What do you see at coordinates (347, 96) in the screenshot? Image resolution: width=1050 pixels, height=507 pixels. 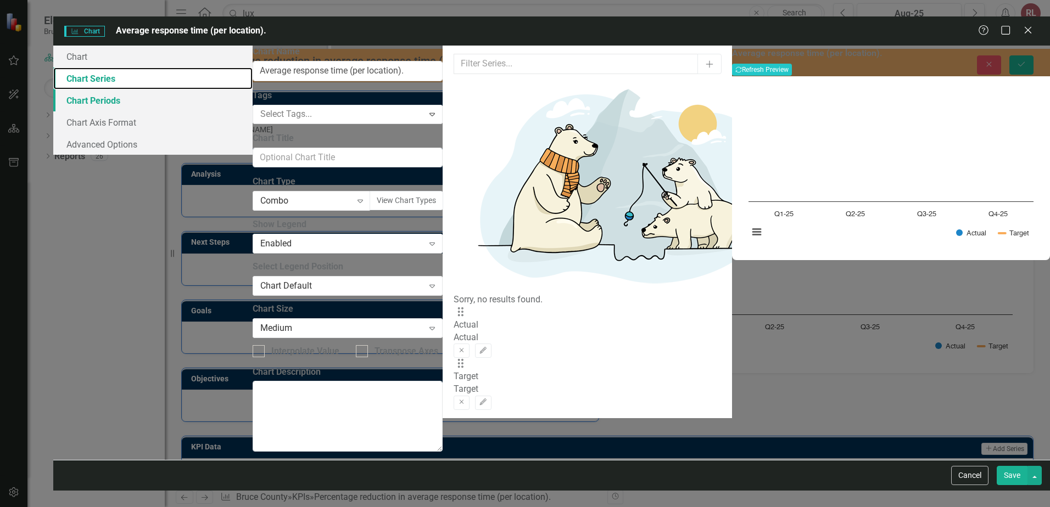 I see `label: Tags` at bounding box center [347, 96].